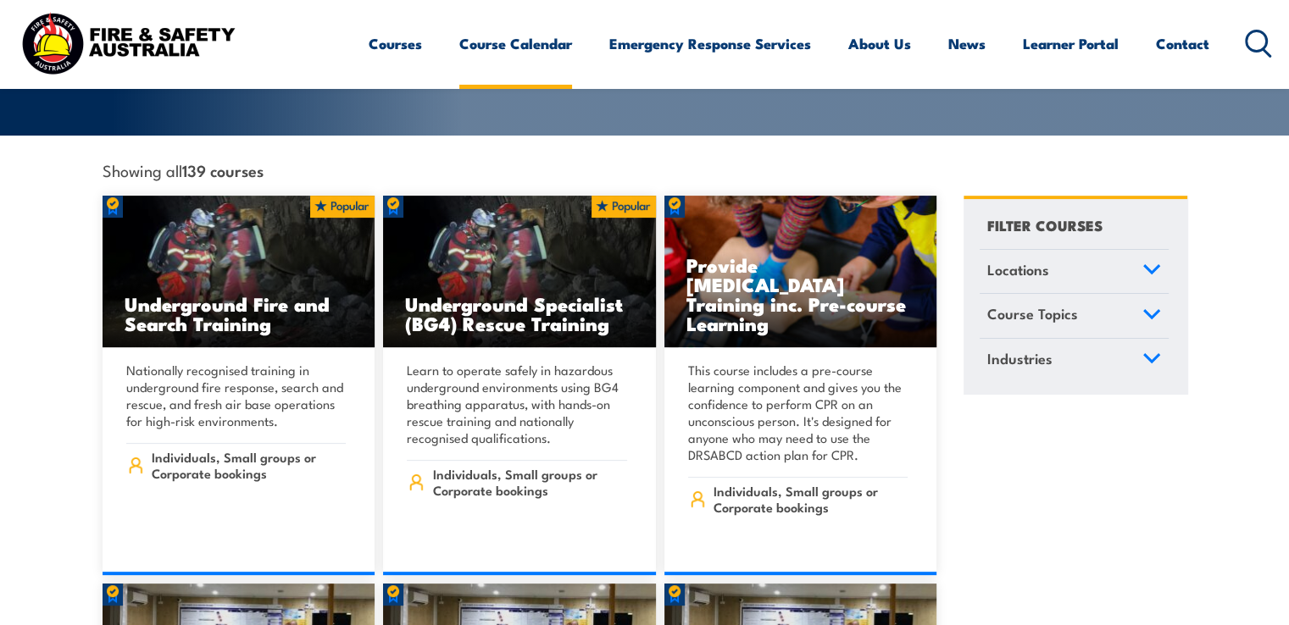  Describe the element at coordinates (517, 404) in the screenshot. I see `p: Learn to operate safely in hazardous underground environments using BG4 breathing apparatus, with...` at that location.